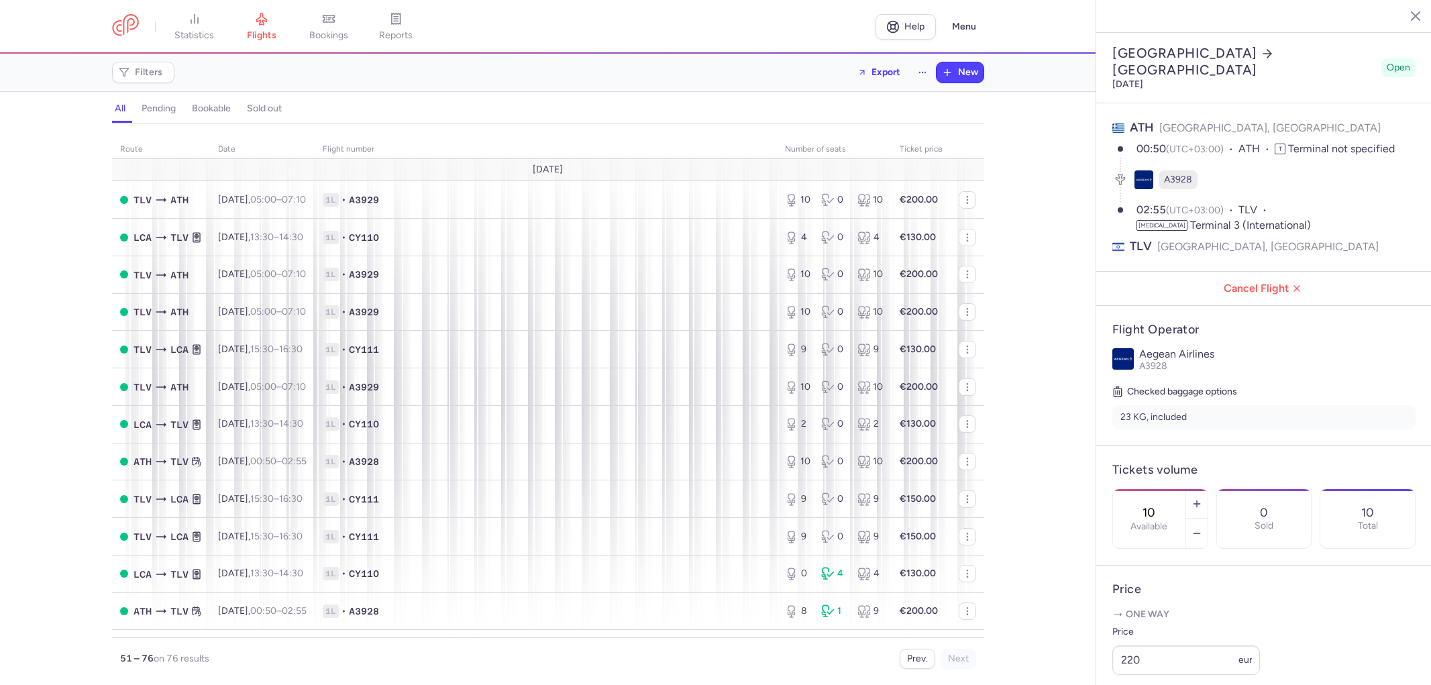 This screenshot has height=685, width=1431. Describe the element at coordinates (262, 499) in the screenshot. I see `time: 15:30` at that location.